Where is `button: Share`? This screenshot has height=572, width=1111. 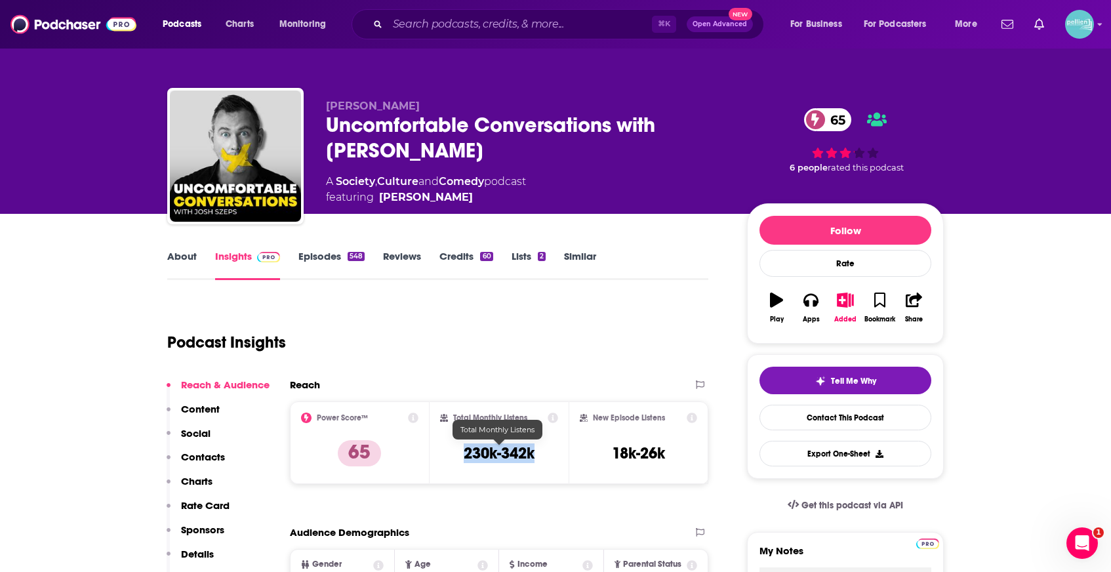 button: Share is located at coordinates (914, 308).